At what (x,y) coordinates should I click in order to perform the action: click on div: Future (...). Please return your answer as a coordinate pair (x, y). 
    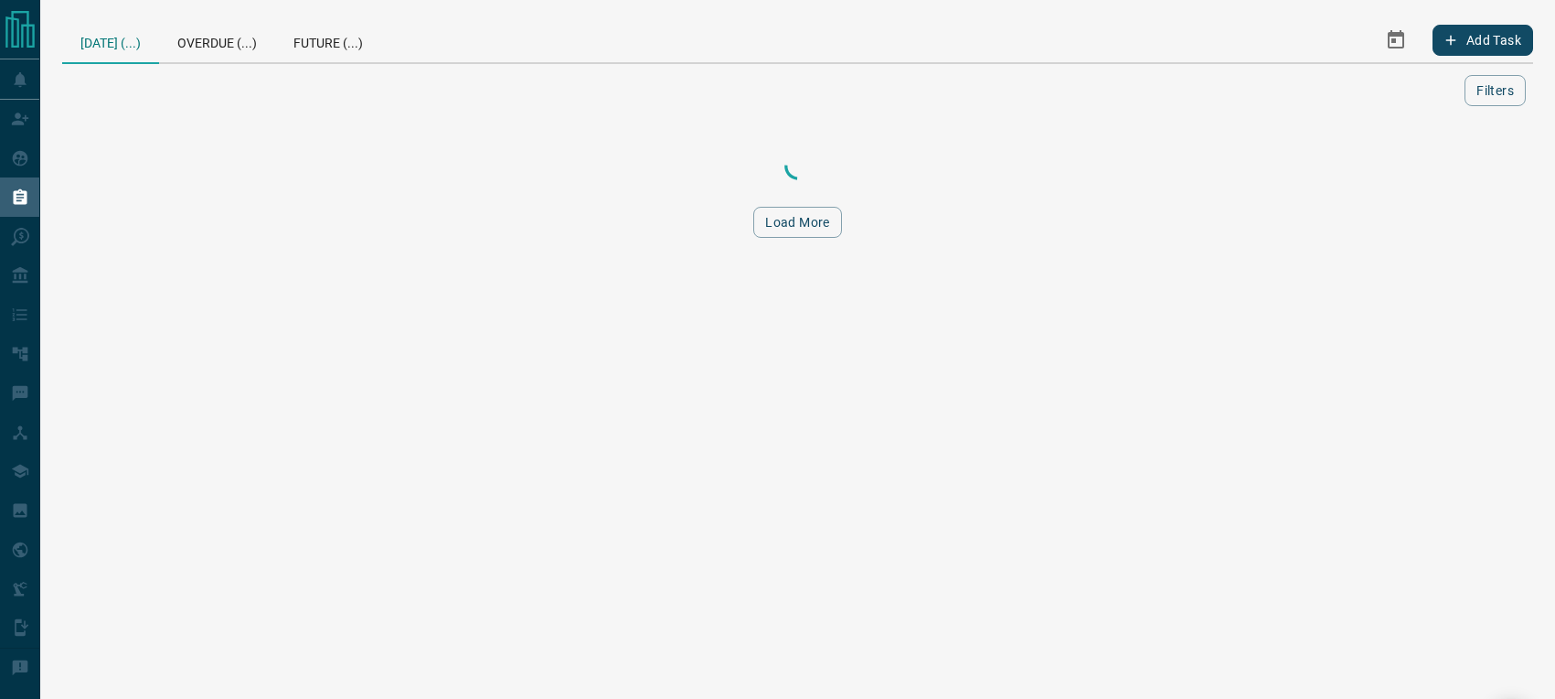
    Looking at the image, I should click on (328, 40).